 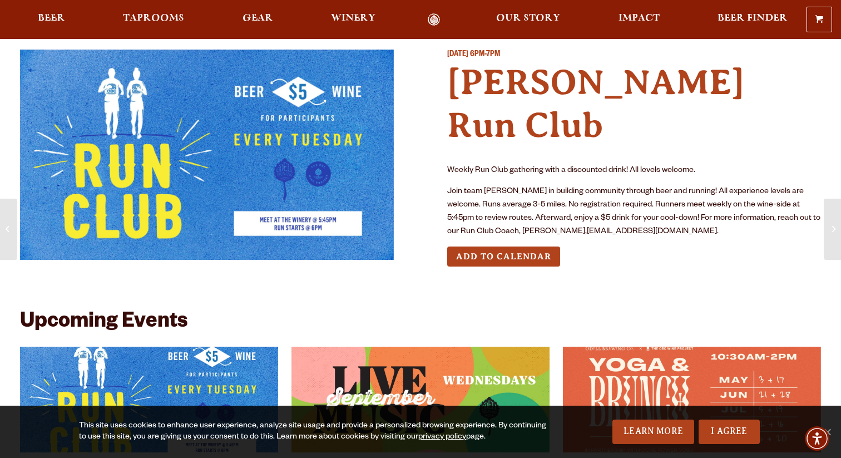 What do you see at coordinates (503, 256) in the screenshot?
I see `button: Add to Calendar` at bounding box center [503, 256].